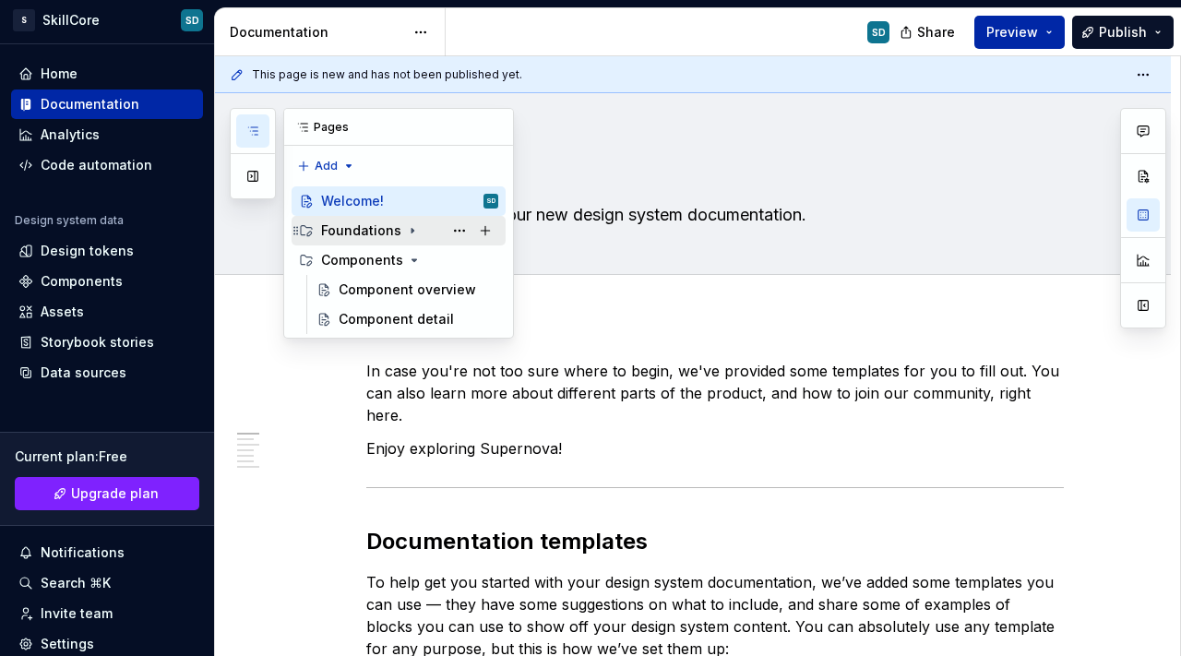  Describe the element at coordinates (107, 342) in the screenshot. I see `a: Storybook stories` at that location.